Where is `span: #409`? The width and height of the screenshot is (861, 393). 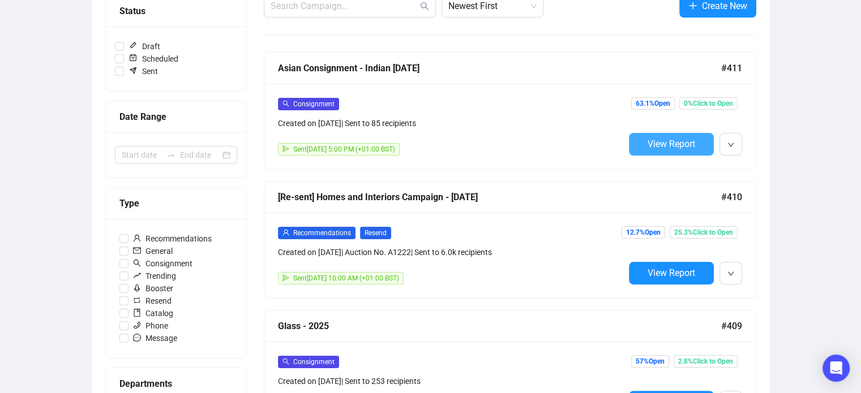
span: #409 is located at coordinates (731, 326).